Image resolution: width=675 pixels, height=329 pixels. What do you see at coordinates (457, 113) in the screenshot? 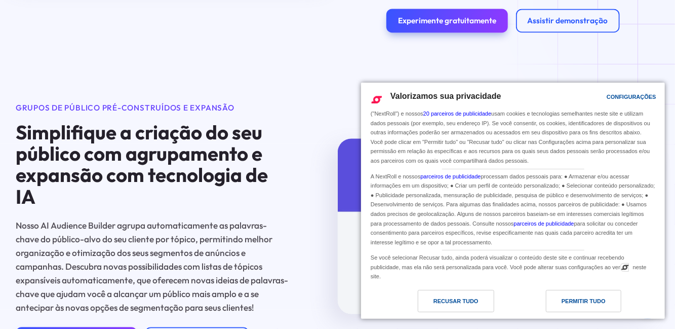
I see `a: 20 parceiros de publicidade` at bounding box center [457, 113].